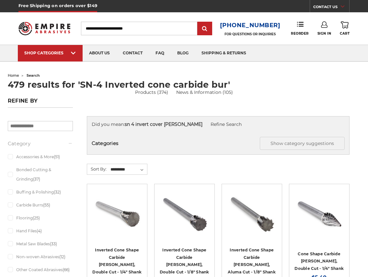 The width and height of the screenshot is (368, 277). I want to click on span: Reorder, so click(299, 33).